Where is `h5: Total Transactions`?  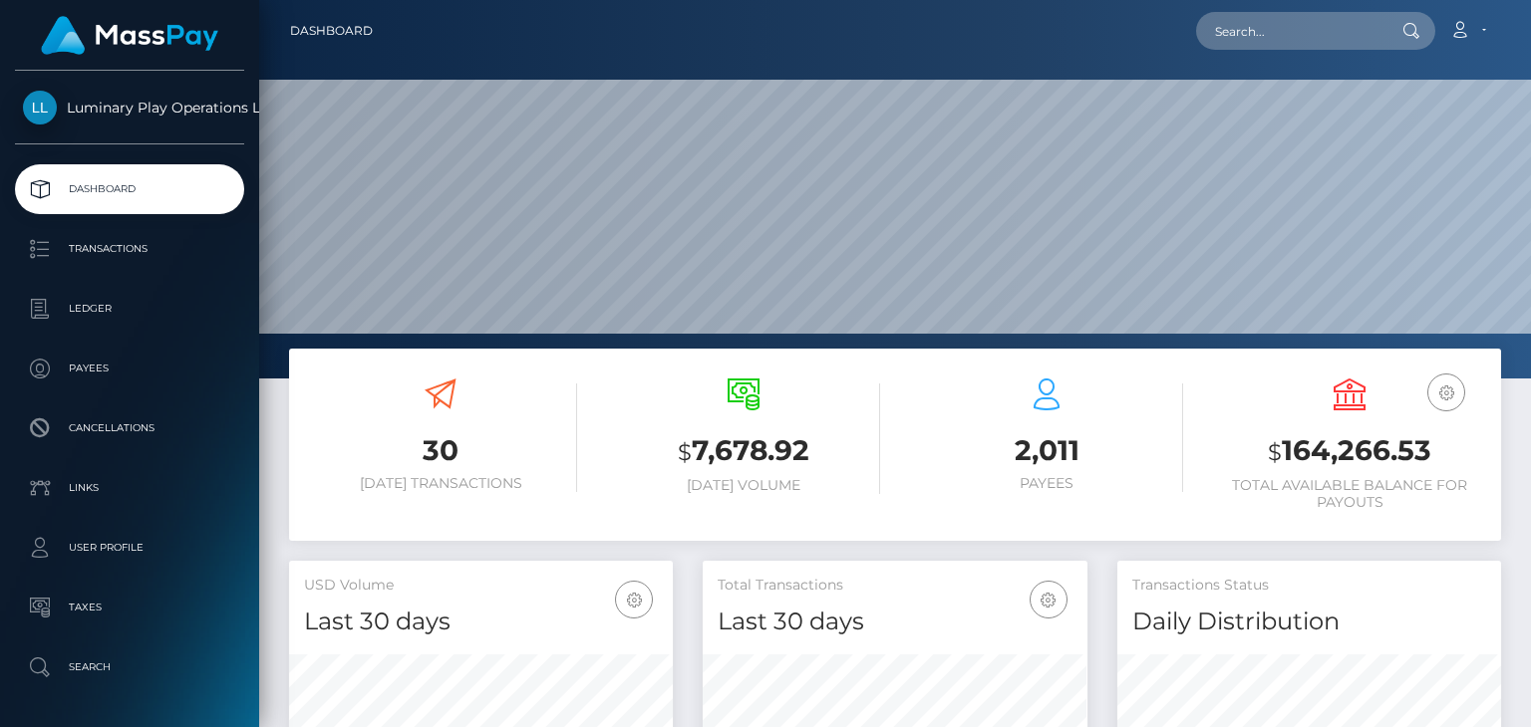
h5: Total Transactions is located at coordinates (894, 586).